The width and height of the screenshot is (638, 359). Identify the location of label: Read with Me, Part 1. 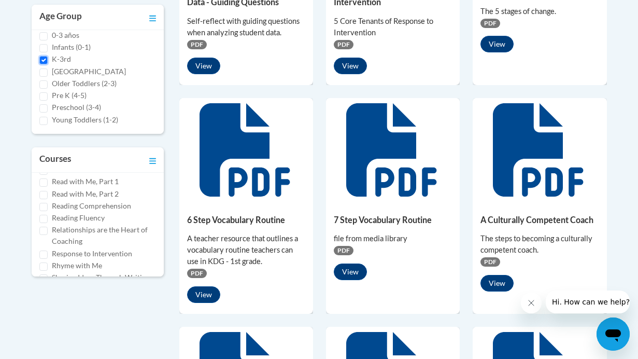
(85, 181).